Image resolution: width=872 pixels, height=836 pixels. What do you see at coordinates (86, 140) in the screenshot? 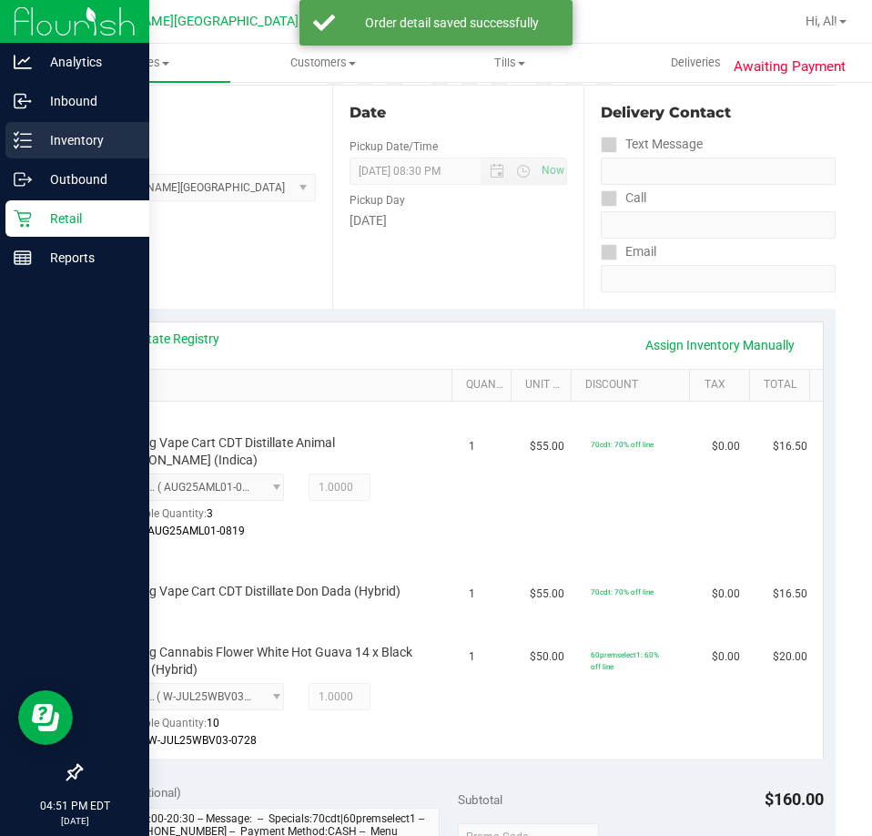
I see `p: Inventory` at bounding box center [86, 140].